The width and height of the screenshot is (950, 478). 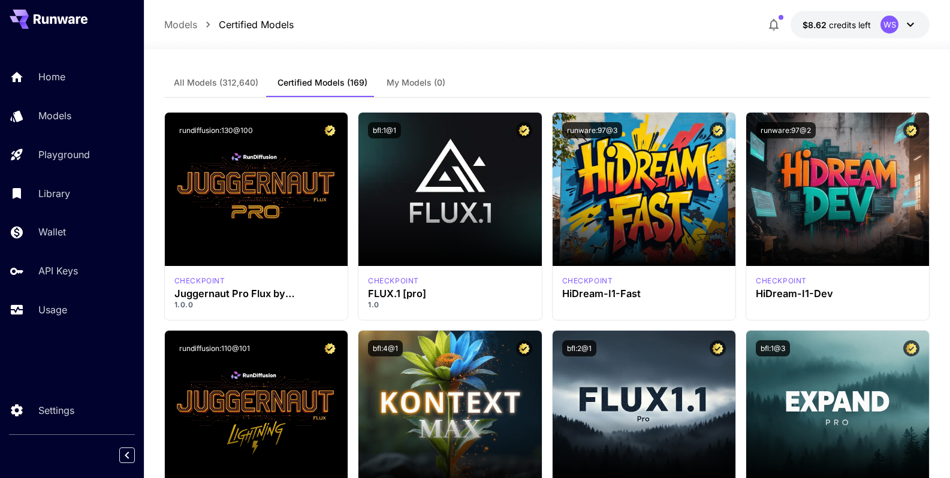 I want to click on button: bfl:1@1, so click(x=384, y=130).